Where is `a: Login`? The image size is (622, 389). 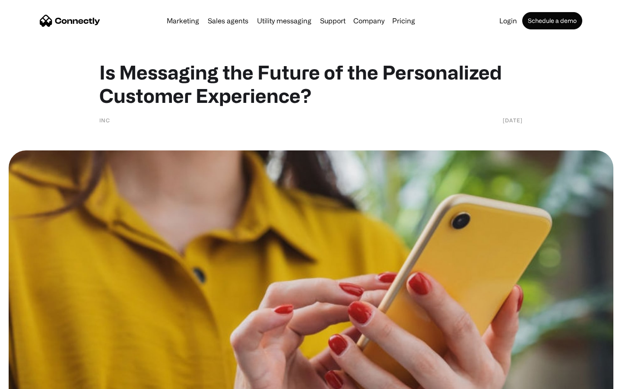
a: Login is located at coordinates (508, 21).